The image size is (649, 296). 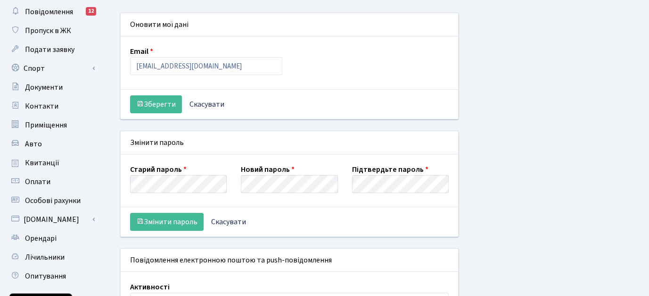 What do you see at coordinates (290, 142) in the screenshot?
I see `div: Змінити пароль` at bounding box center [290, 142].